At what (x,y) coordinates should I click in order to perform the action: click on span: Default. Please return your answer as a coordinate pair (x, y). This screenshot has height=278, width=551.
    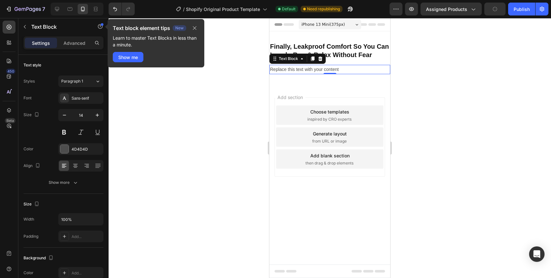
    Looking at the image, I should click on (289, 9).